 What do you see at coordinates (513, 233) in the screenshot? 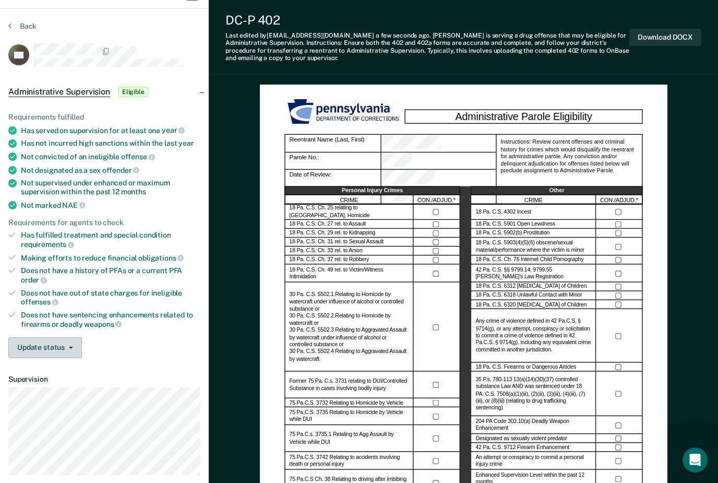
I see `label: 18 Pa. C.S. 5902(b) Prostitution` at bounding box center [513, 233].